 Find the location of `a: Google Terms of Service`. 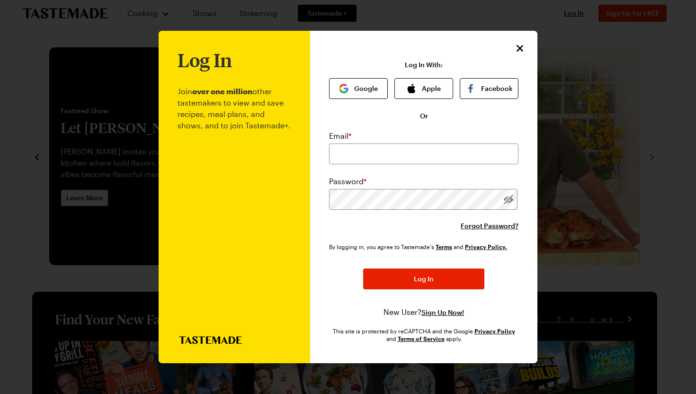

a: Google Terms of Service is located at coordinates (421, 338).